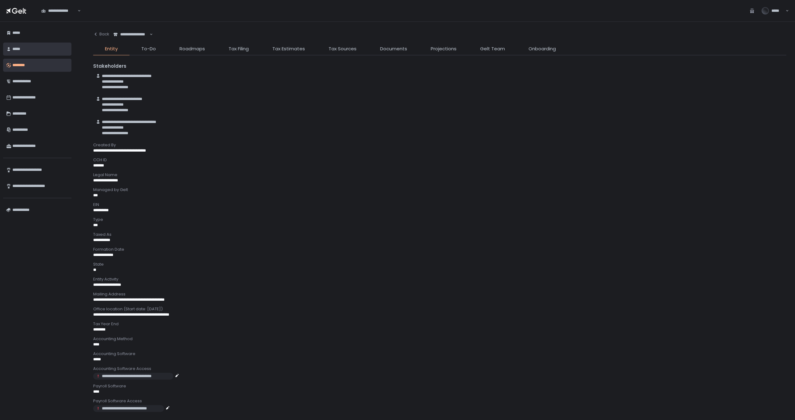 The height and width of the screenshot is (420, 795). I want to click on div: CCH ID, so click(440, 160).